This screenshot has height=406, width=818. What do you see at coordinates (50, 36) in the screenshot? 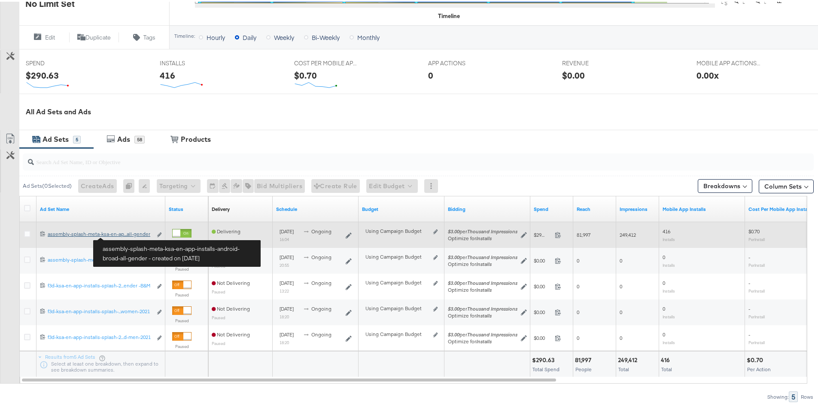
I see `span: Edit` at bounding box center [50, 36].